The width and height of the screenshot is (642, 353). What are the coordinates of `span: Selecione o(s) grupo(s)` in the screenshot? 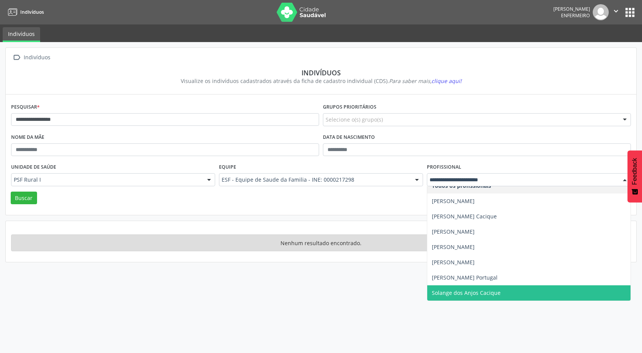 It's located at (354, 119).